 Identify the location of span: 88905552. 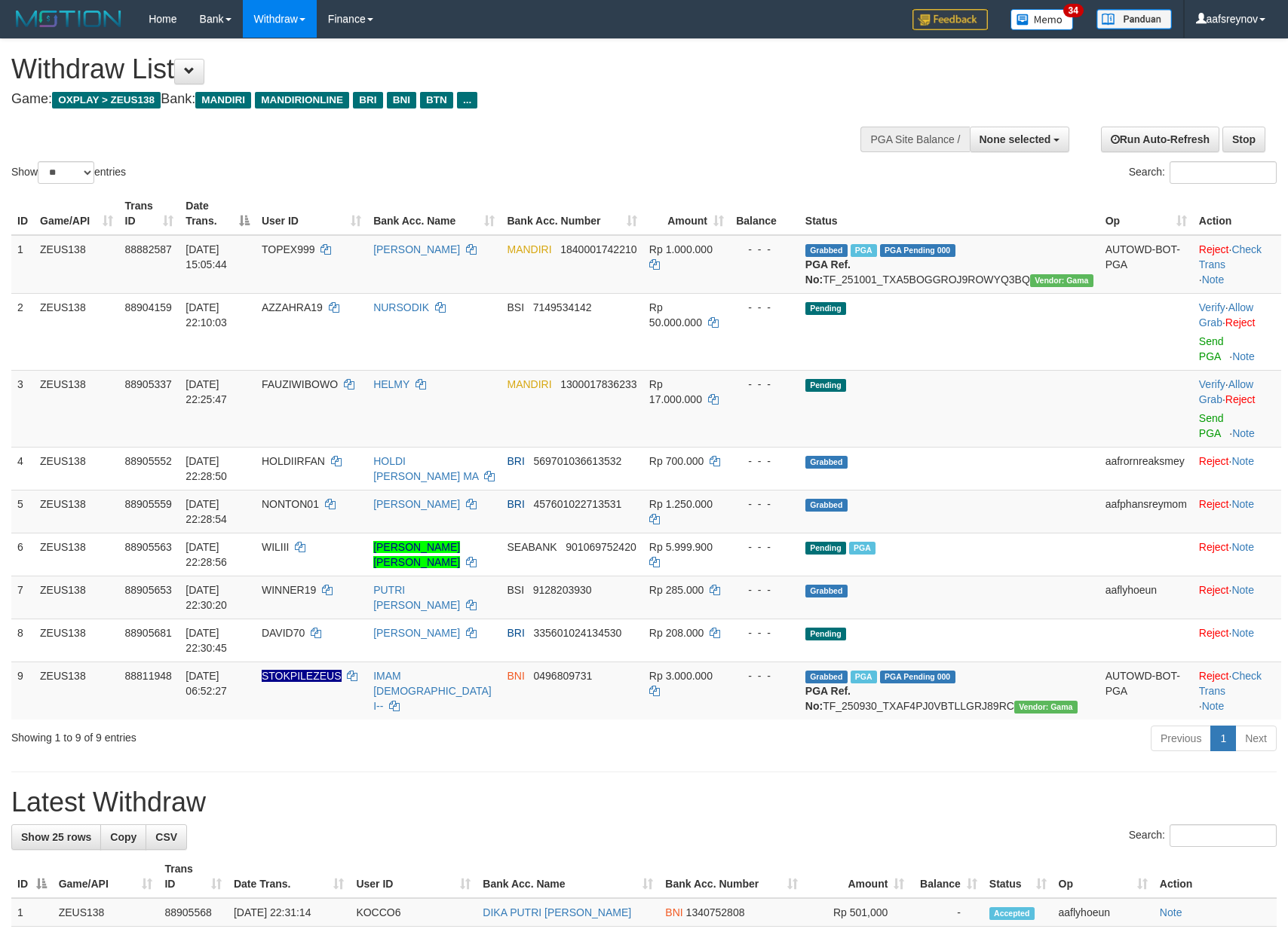
(149, 461).